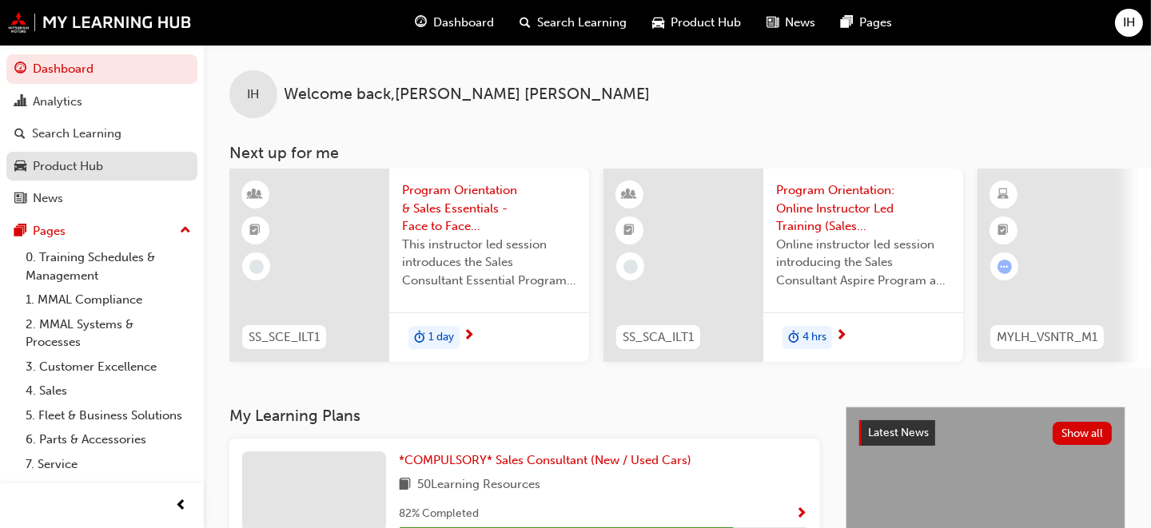 The width and height of the screenshot is (1151, 528). What do you see at coordinates (863, 209) in the screenshot?
I see `span: Program Orientation: Online Instructor Led Training (Sales Consultant Aspire Program)` at bounding box center [863, 209].